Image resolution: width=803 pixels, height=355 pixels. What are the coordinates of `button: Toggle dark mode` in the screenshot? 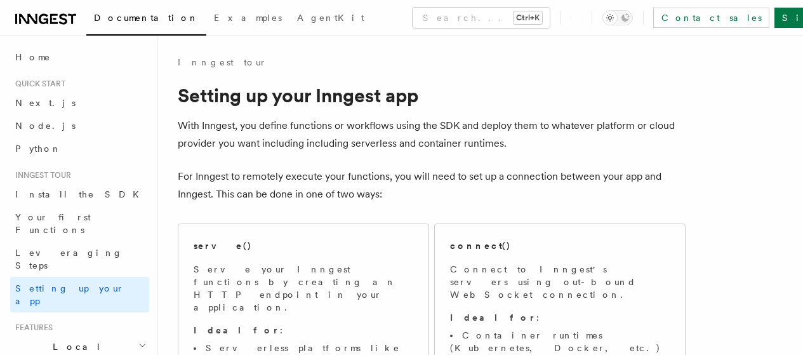 It's located at (618, 18).